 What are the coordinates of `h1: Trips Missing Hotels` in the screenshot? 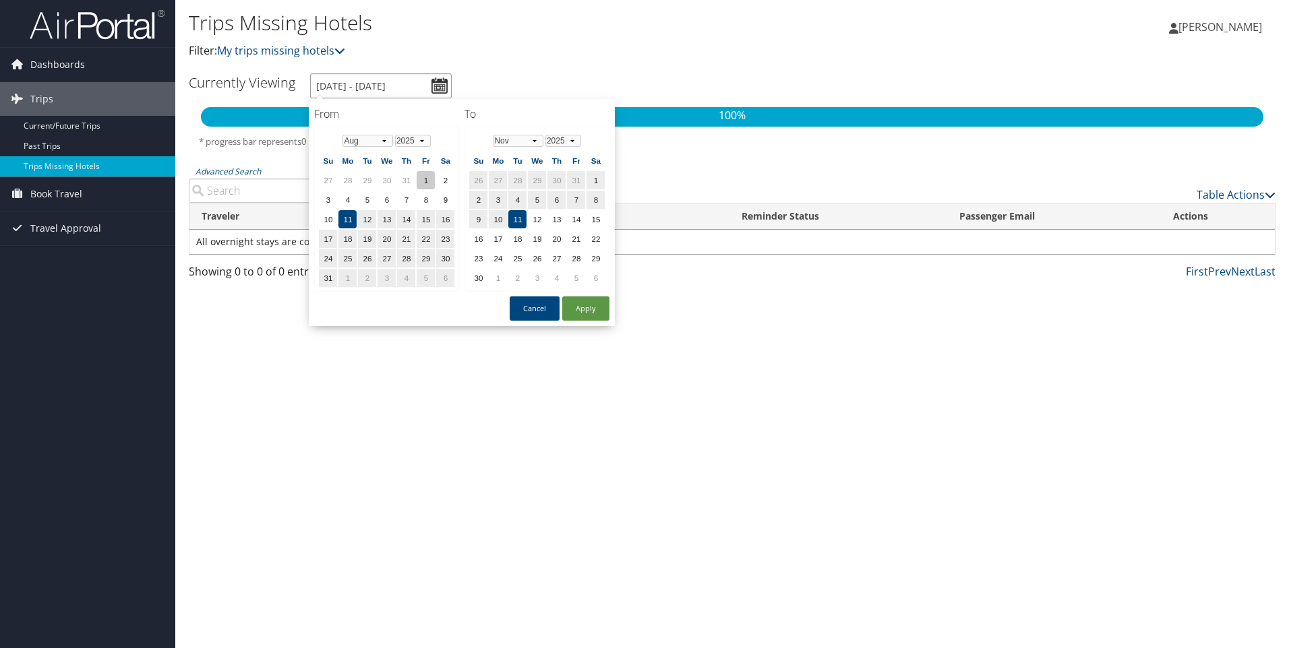 It's located at (551, 23).